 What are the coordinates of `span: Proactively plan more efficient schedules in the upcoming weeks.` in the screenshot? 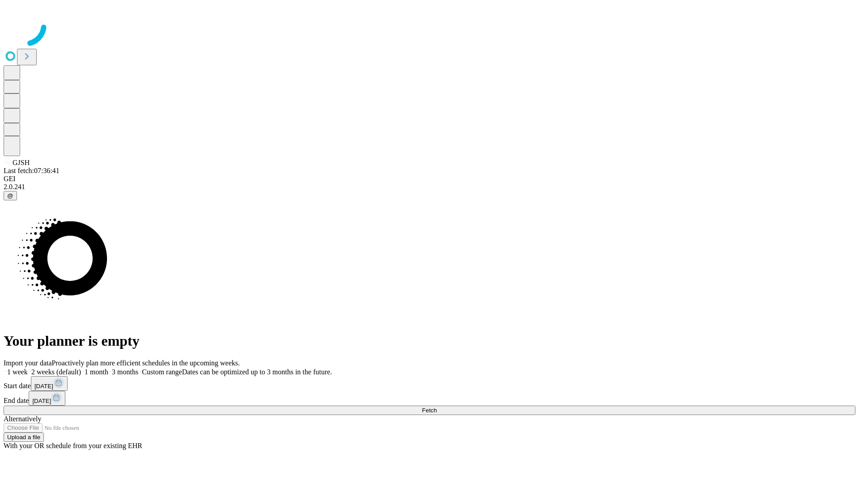 It's located at (146, 363).